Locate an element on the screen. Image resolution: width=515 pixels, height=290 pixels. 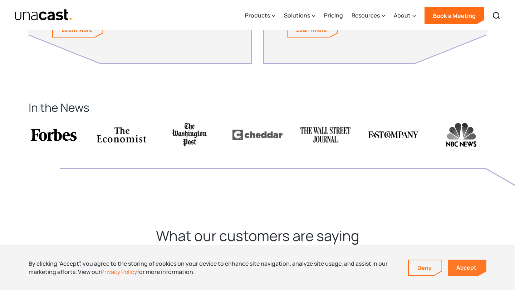
img: FastCompany logo is located at coordinates (394, 135).